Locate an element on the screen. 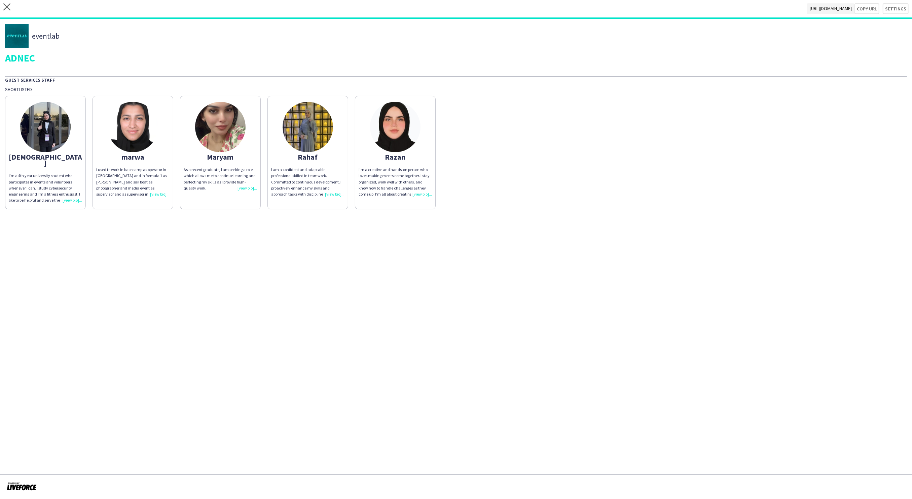 This screenshot has height=499, width=912. div: marwa is located at coordinates (133, 157).